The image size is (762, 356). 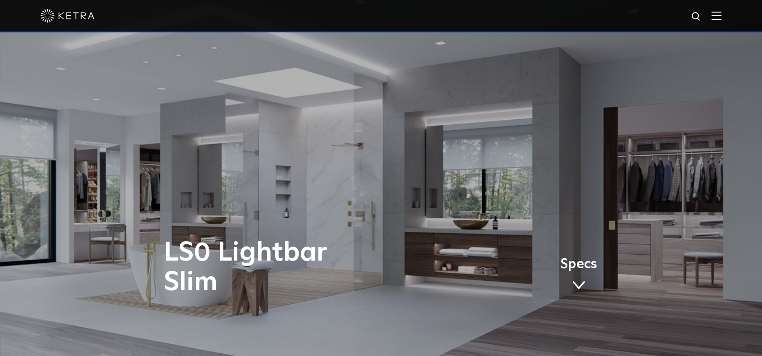 I want to click on a: Specs, so click(x=579, y=276).